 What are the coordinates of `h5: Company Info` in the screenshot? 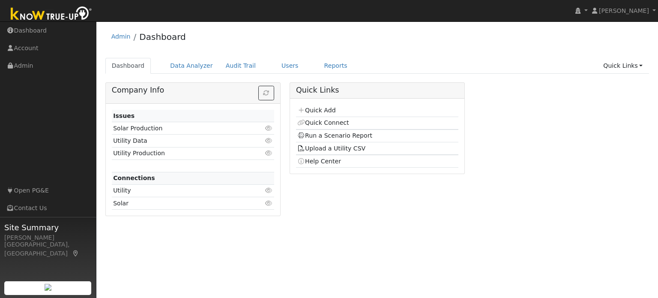 It's located at (193, 90).